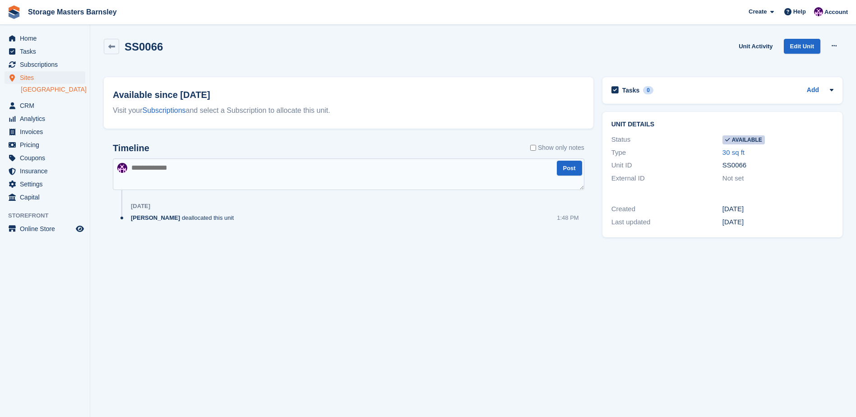 Image resolution: width=856 pixels, height=417 pixels. What do you see at coordinates (348, 111) in the screenshot?
I see `div: Visit your and select a Subscription to allocate this unit.` at bounding box center [348, 111].